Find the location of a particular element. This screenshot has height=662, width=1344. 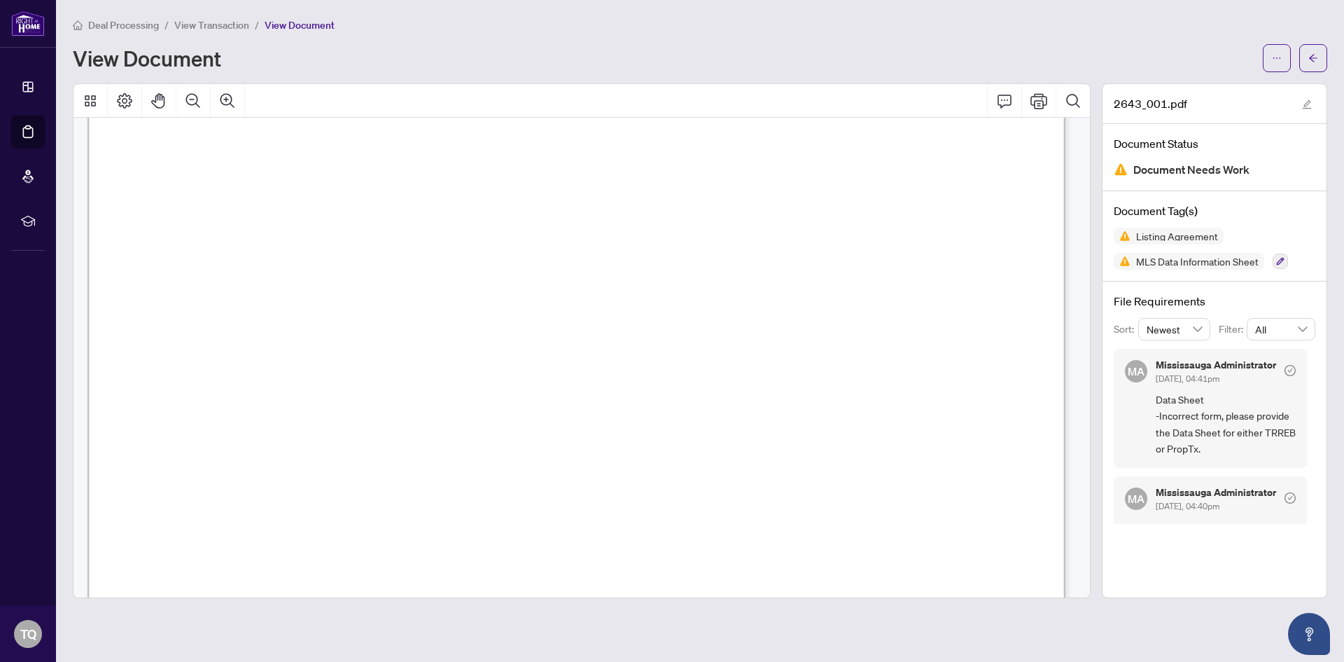

img: logo is located at coordinates (28, 23).